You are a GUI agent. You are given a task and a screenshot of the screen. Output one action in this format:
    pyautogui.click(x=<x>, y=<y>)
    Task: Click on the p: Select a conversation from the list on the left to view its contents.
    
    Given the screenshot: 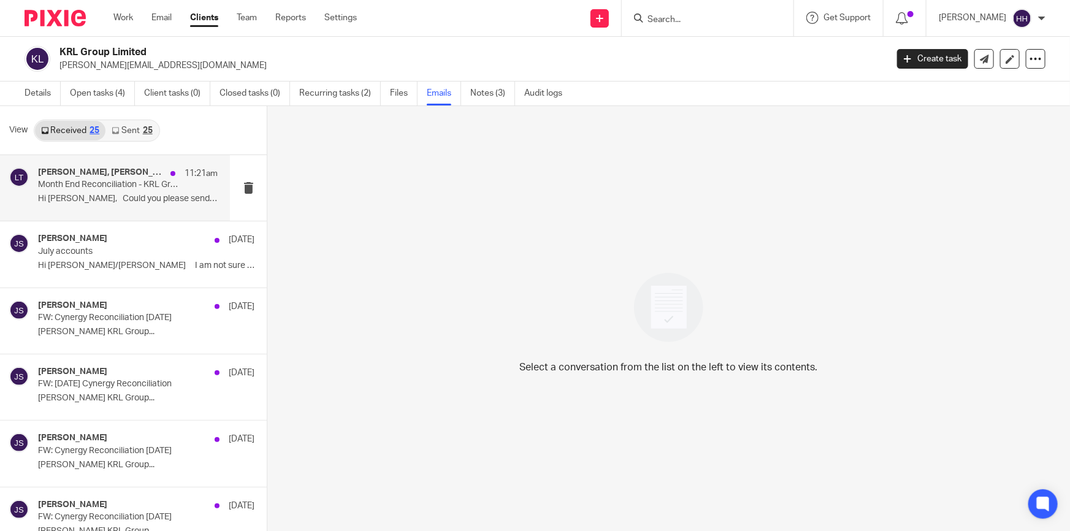 What is the action you would take?
    pyautogui.click(x=669, y=367)
    